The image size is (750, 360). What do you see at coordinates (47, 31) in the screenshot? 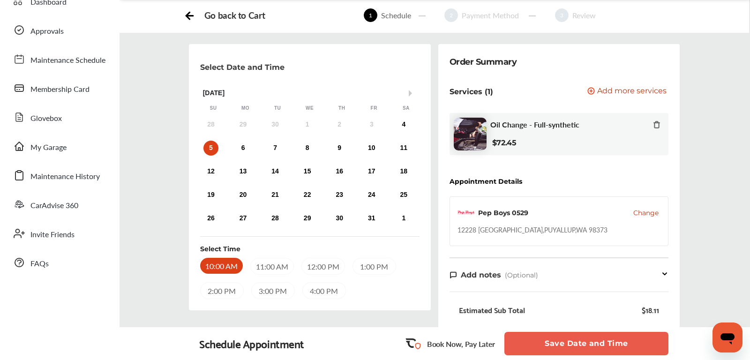
I see `span: Approvals` at bounding box center [47, 31].